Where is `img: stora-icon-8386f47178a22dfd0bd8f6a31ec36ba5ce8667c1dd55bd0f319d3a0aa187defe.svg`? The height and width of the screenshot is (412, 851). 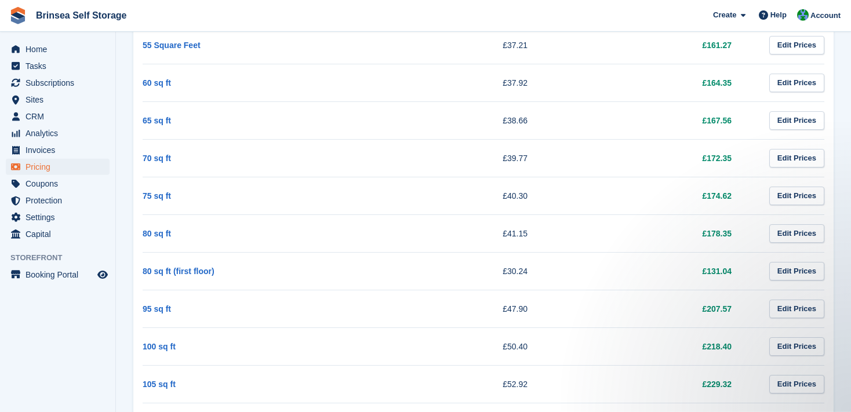
img: stora-icon-8386f47178a22dfd0bd8f6a31ec36ba5ce8667c1dd55bd0f319d3a0aa187defe.svg is located at coordinates (18, 16).